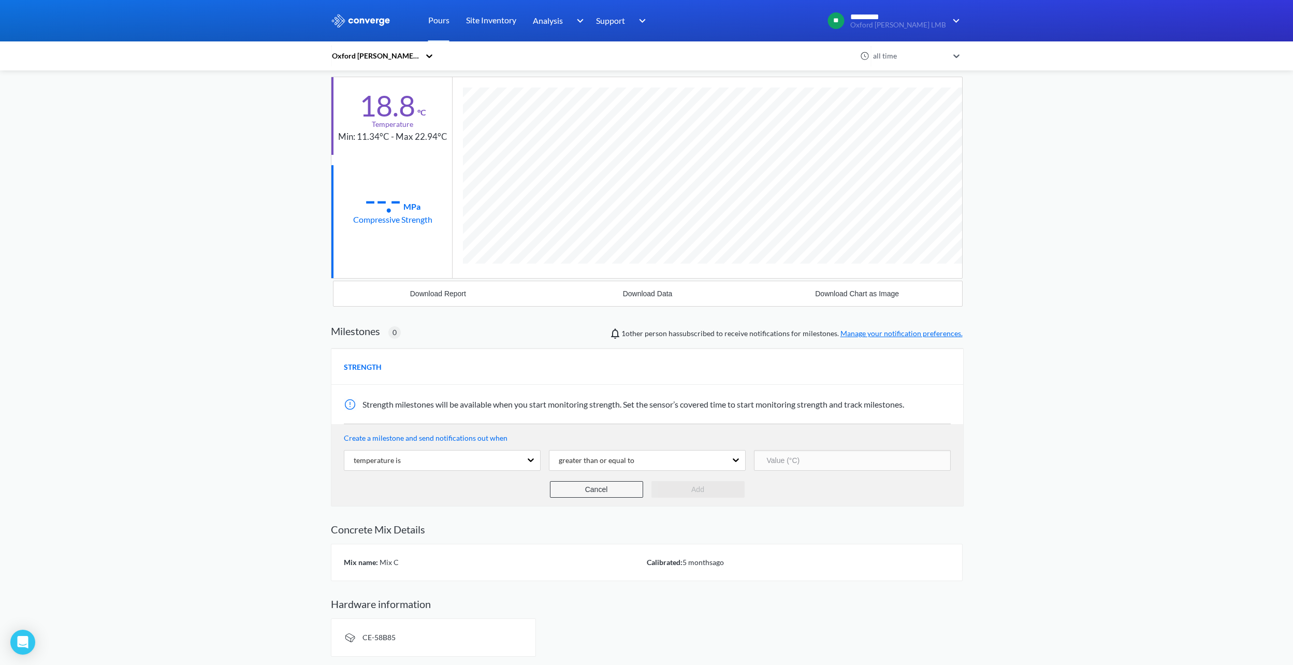 Image resolution: width=1293 pixels, height=665 pixels. Describe the element at coordinates (857, 294) in the screenshot. I see `button: Download Chart as Image` at that location.